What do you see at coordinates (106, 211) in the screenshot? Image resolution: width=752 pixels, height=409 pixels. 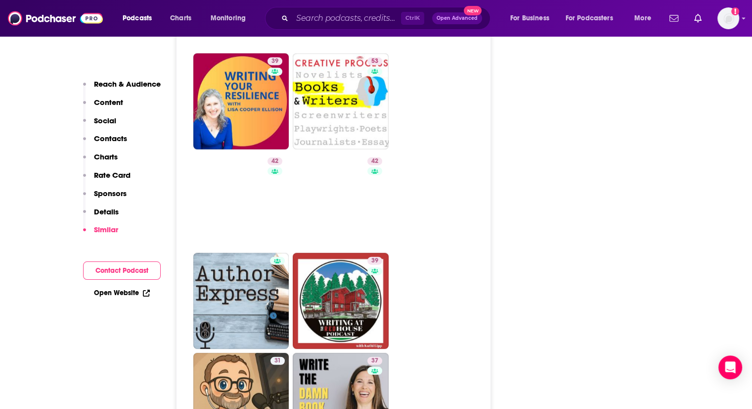 I see `p: Details` at bounding box center [106, 211].